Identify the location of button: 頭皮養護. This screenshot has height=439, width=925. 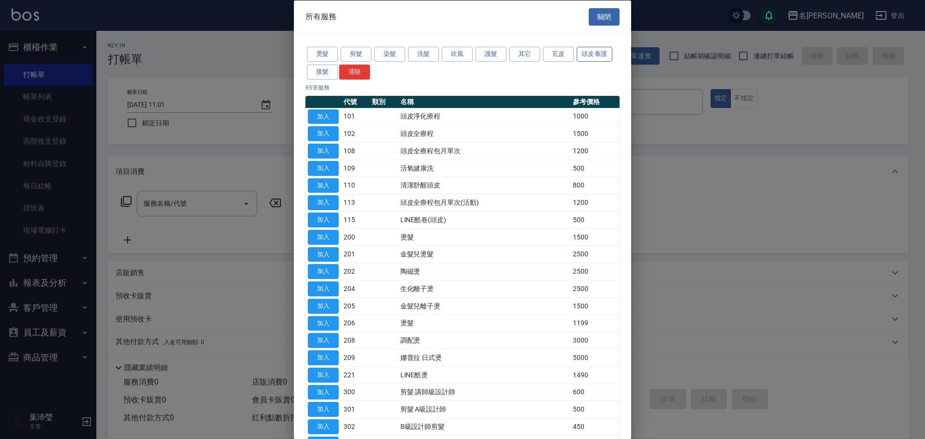
(594, 54).